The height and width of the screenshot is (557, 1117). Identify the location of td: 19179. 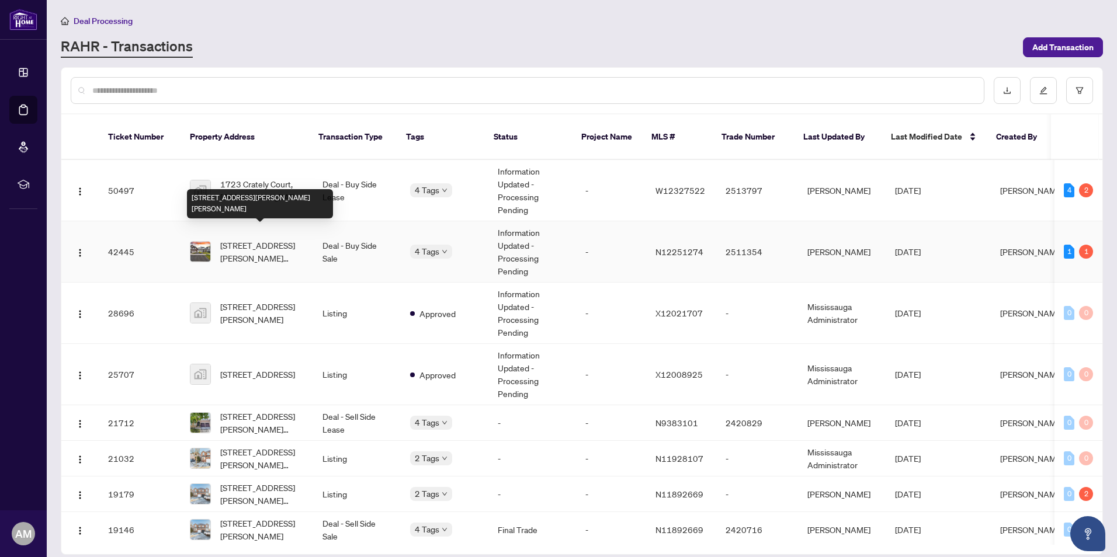
(140, 494).